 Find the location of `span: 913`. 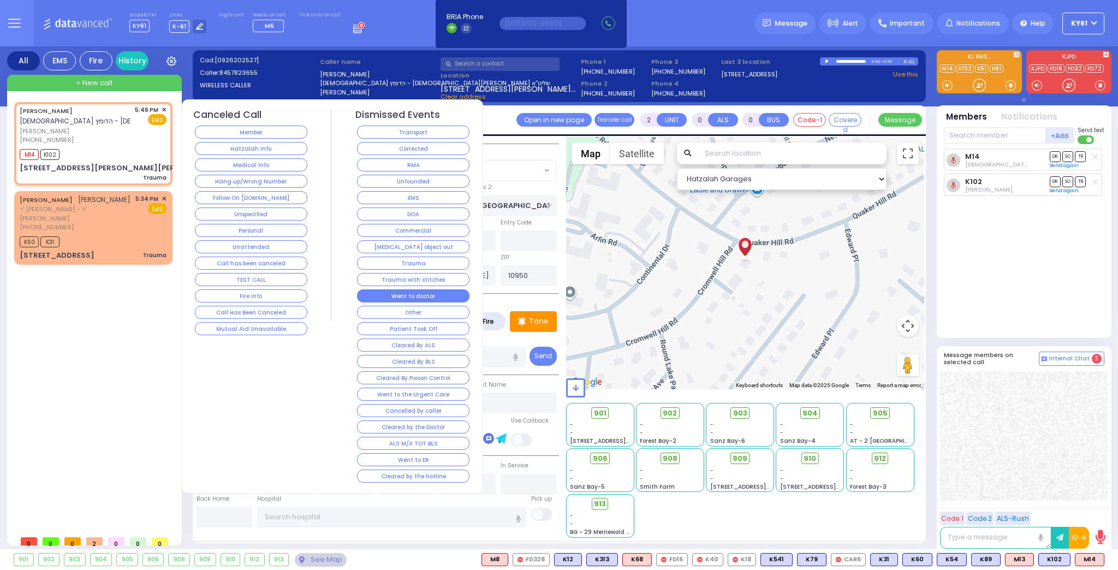

span: 913 is located at coordinates (600, 504).